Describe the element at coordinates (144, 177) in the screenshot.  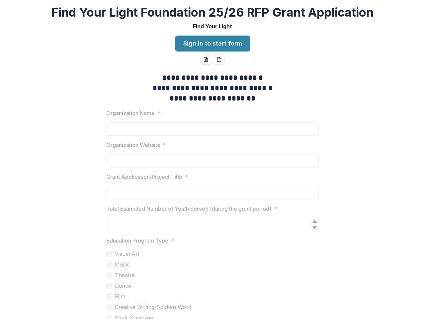
I see `p: Grant Application/Project Title` at that location.